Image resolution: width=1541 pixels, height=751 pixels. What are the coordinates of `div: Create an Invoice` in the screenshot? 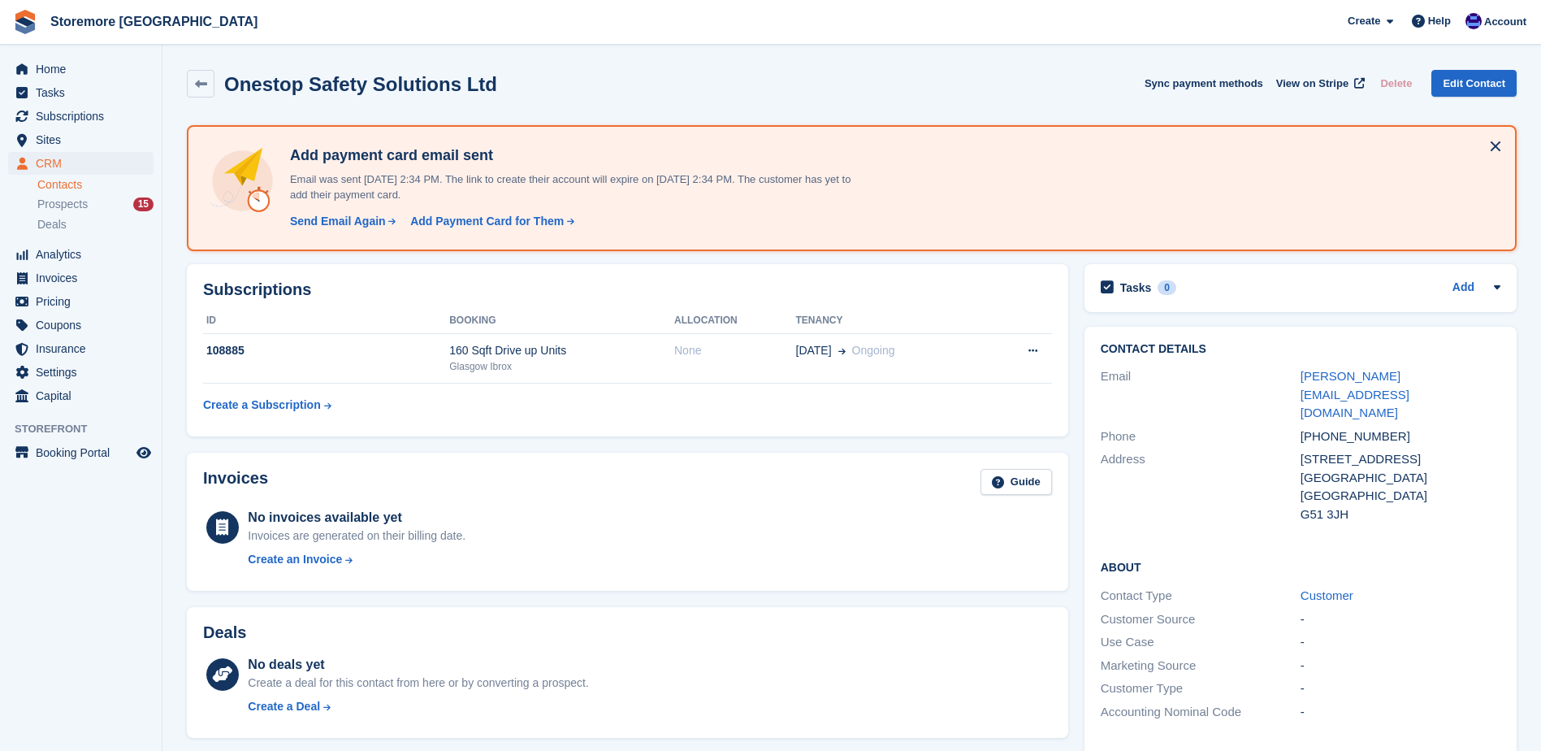 It's located at (295, 559).